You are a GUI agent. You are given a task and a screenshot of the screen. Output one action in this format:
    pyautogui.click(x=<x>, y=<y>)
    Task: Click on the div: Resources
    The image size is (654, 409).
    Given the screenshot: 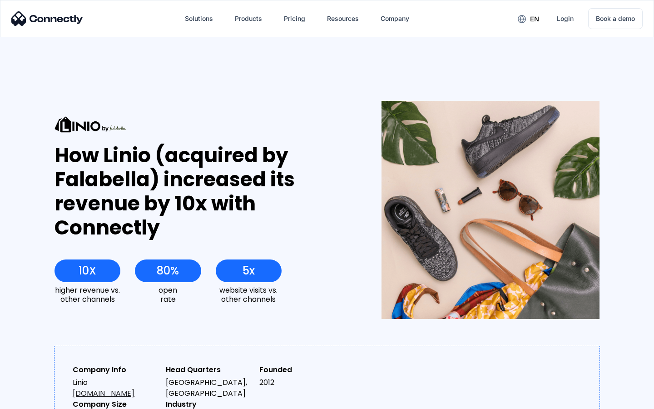 What is the action you would take?
    pyautogui.click(x=343, y=19)
    